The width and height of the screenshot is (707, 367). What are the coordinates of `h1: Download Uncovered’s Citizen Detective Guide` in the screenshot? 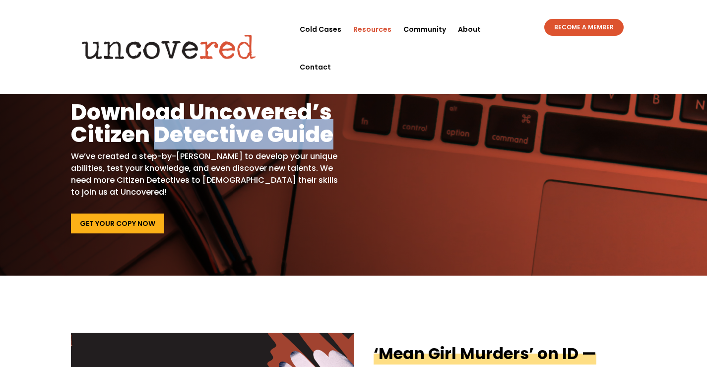 It's located at (205, 126).